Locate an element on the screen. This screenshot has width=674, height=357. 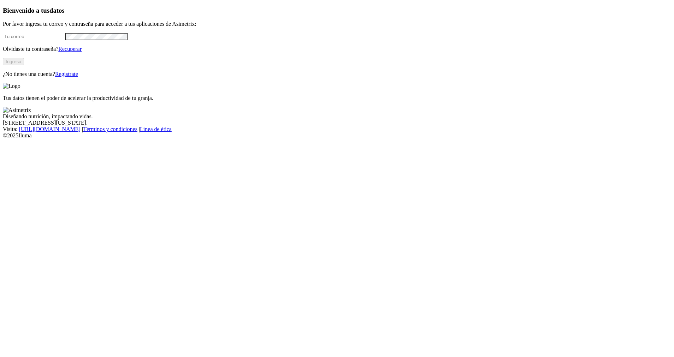
div: © 2025 Iluma is located at coordinates (337, 136).